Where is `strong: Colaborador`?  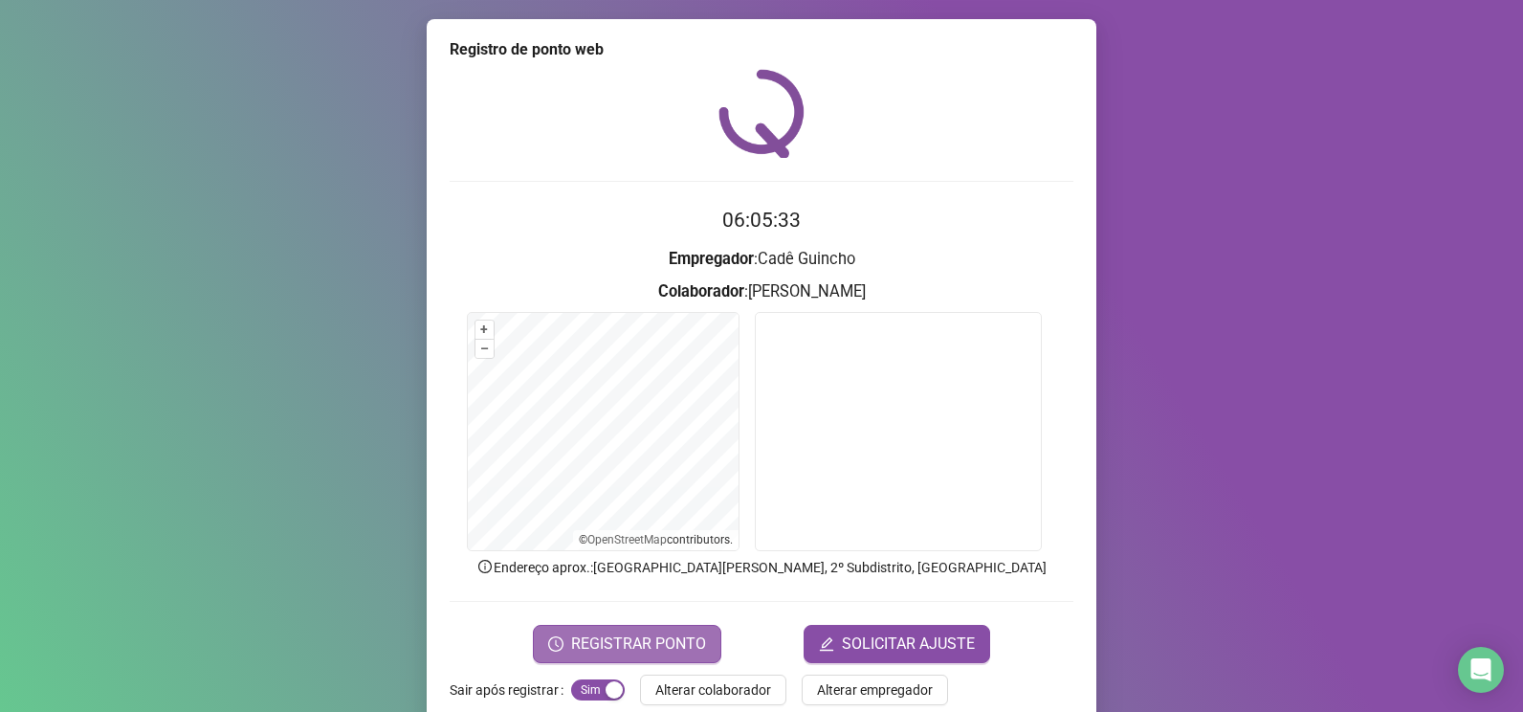
strong: Colaborador is located at coordinates (701, 291).